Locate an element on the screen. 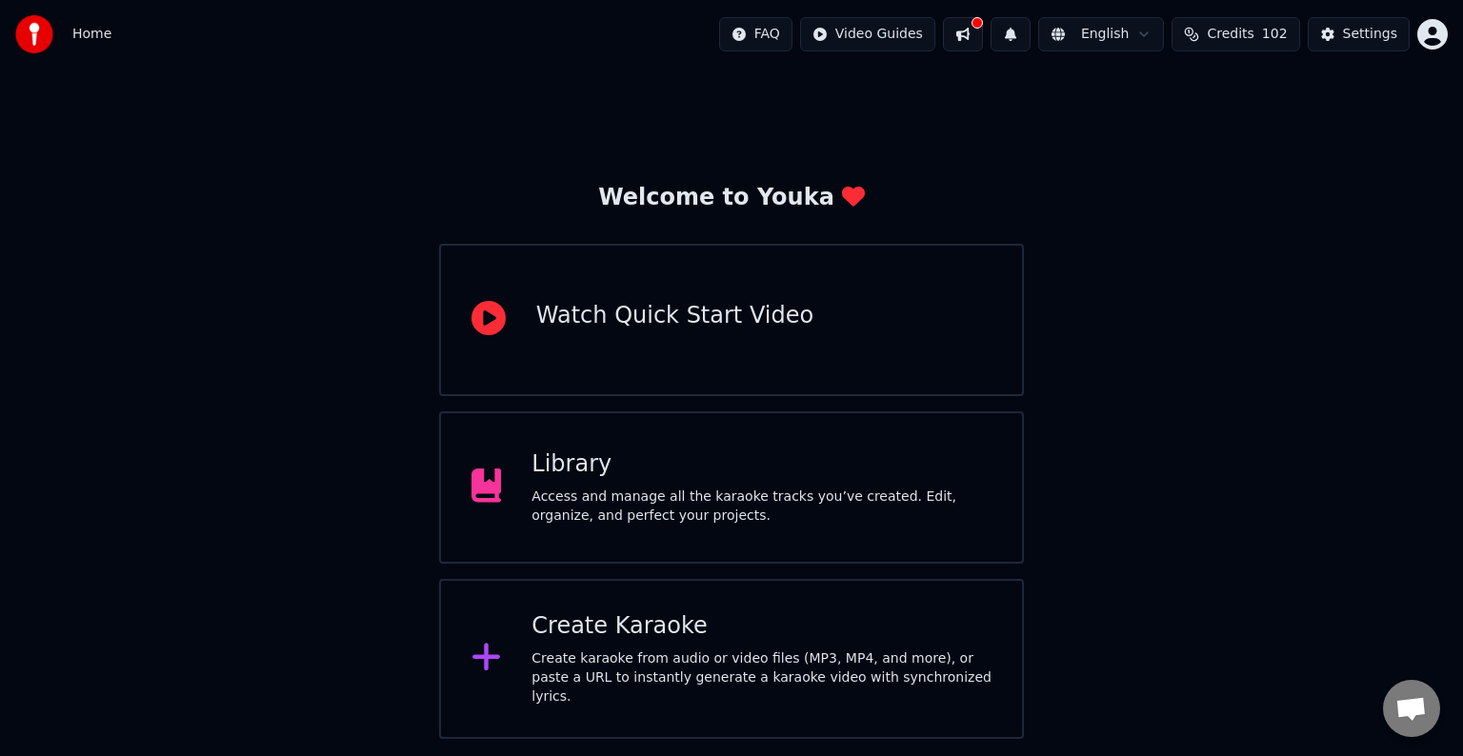 The image size is (1463, 756). button: Credits102 is located at coordinates (1236, 34).